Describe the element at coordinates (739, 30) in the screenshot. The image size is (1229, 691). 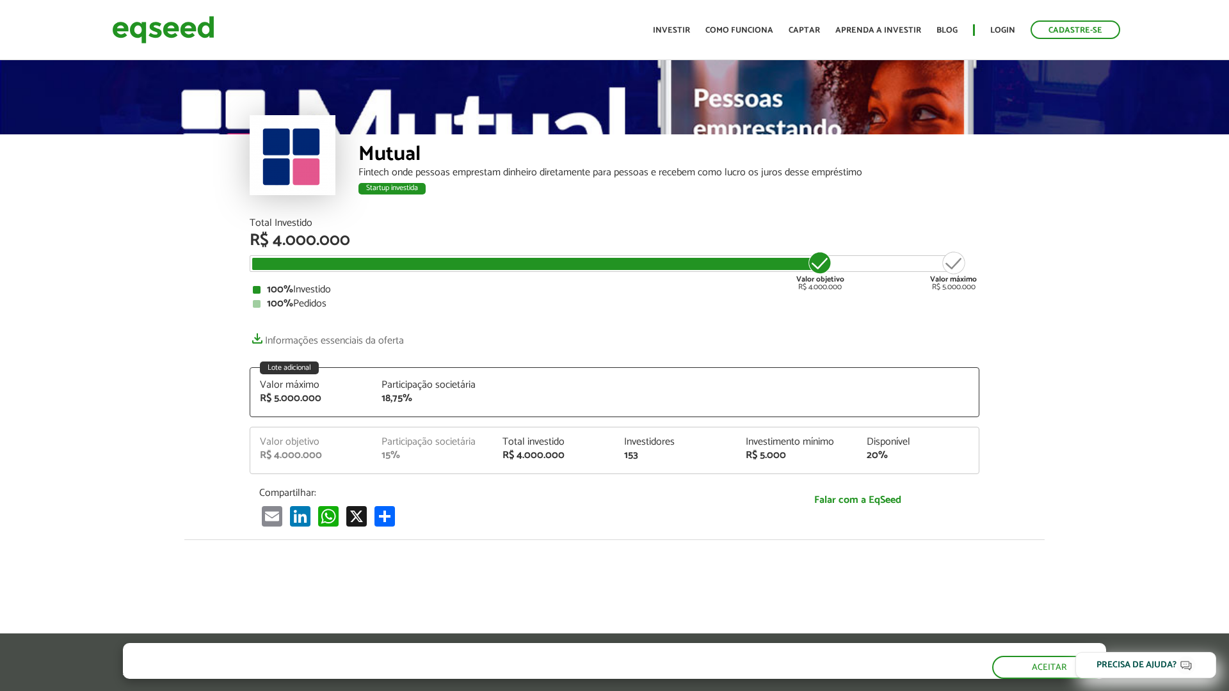
I see `a: Como funciona` at that location.